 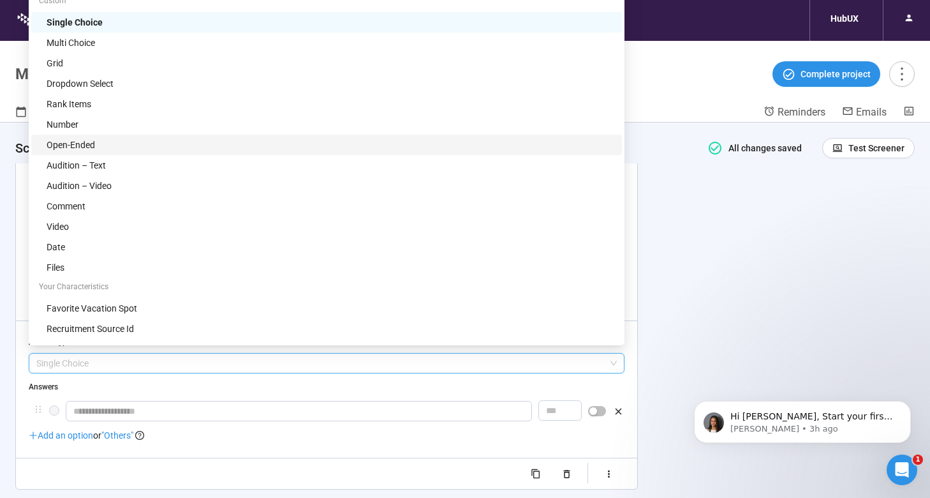 I want to click on span: Complete project, so click(x=836, y=74).